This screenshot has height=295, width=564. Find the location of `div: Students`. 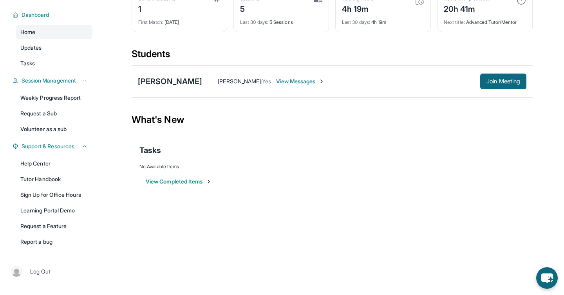

div: Students is located at coordinates (332, 56).